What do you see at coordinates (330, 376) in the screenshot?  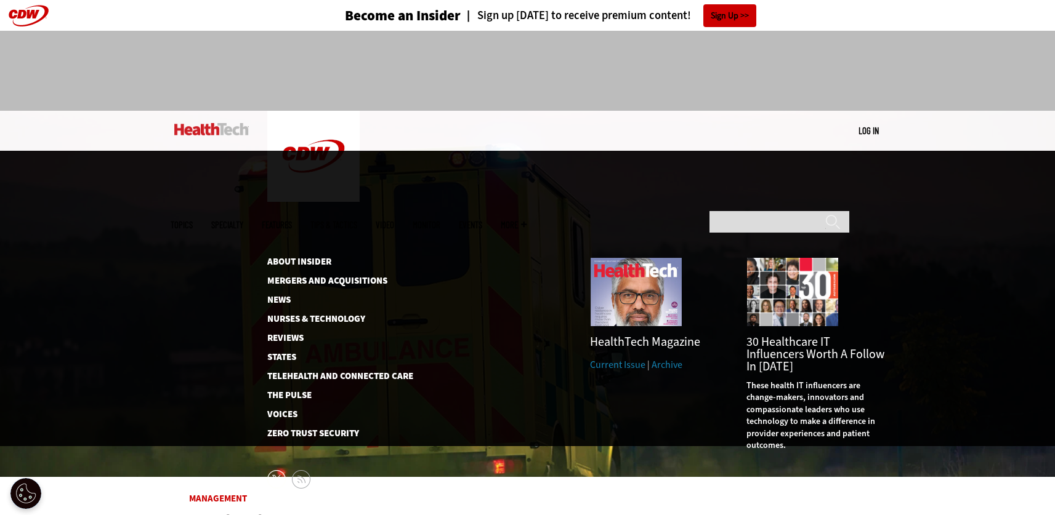 I see `a: Telehealth and Connected Care` at bounding box center [330, 376].